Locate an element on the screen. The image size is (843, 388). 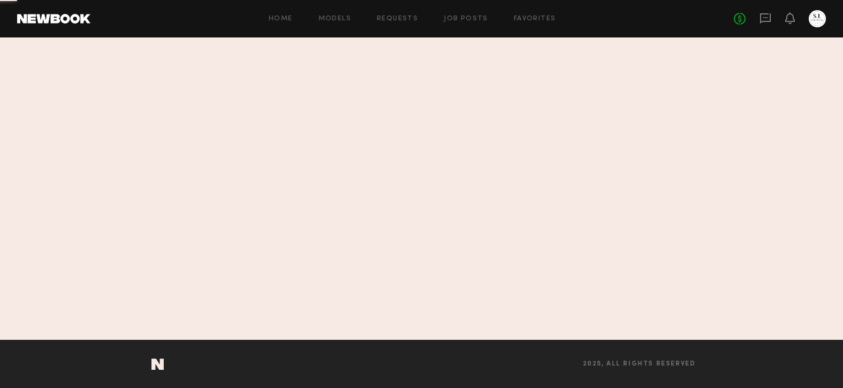
a: Models is located at coordinates (335, 19).